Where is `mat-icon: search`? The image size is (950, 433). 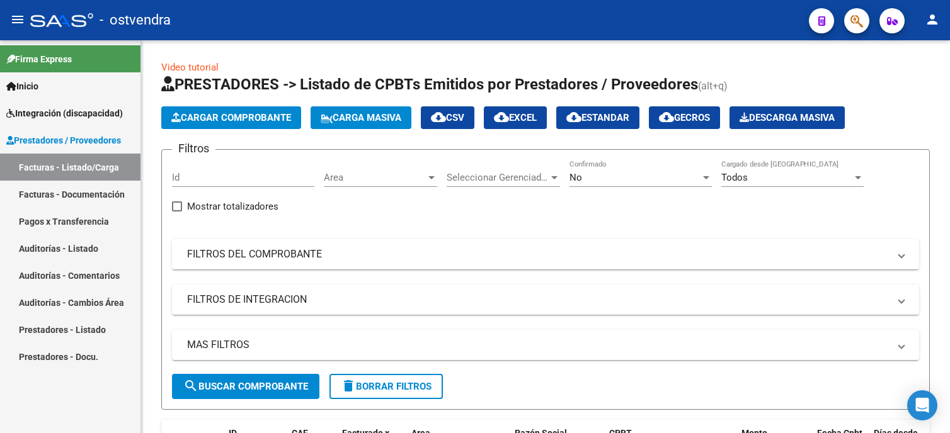
mat-icon: search is located at coordinates (191, 386).